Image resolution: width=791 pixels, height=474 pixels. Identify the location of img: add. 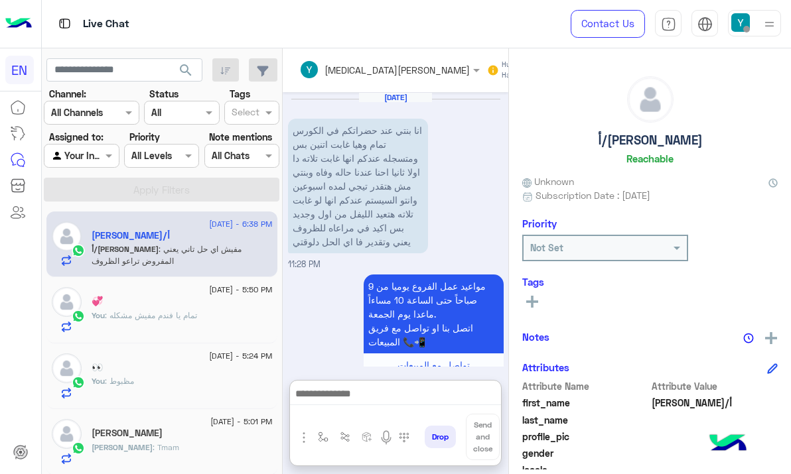
(771, 338).